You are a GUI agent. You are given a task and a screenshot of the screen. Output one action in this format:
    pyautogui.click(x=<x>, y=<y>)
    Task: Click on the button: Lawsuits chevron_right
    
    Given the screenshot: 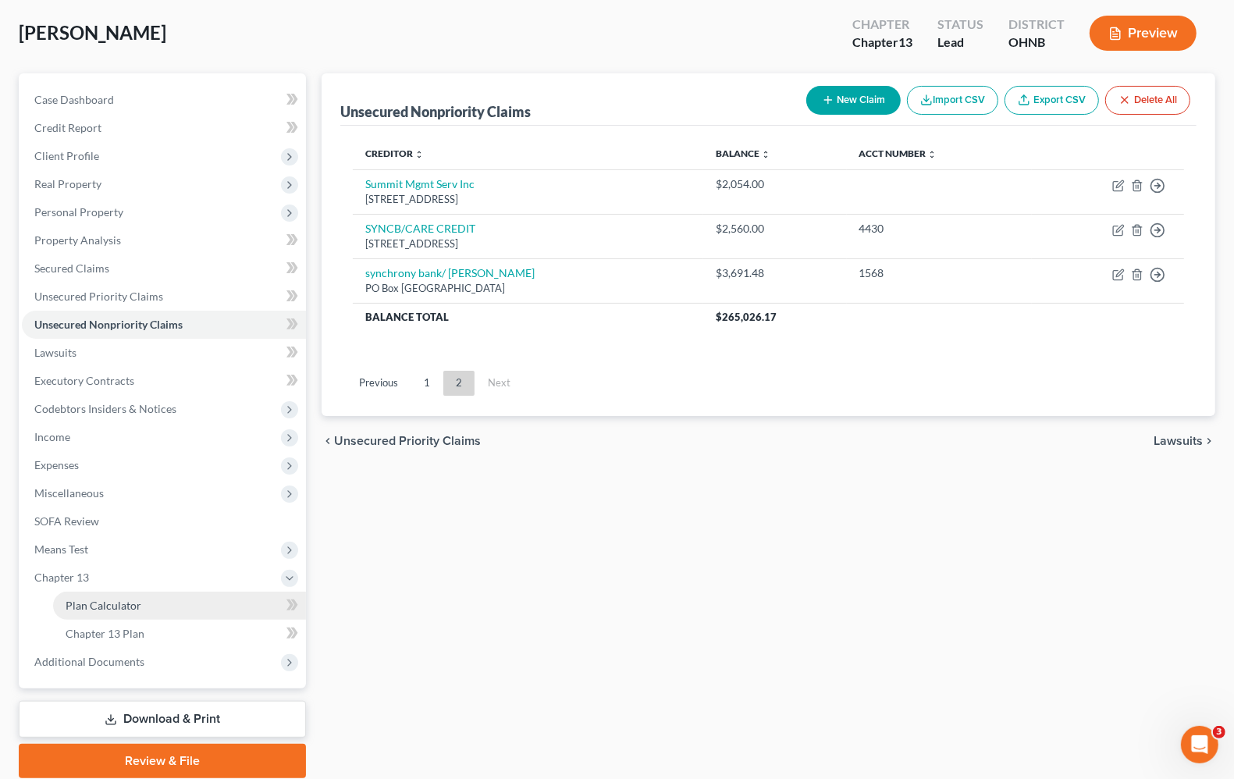 What is the action you would take?
    pyautogui.click(x=1184, y=441)
    